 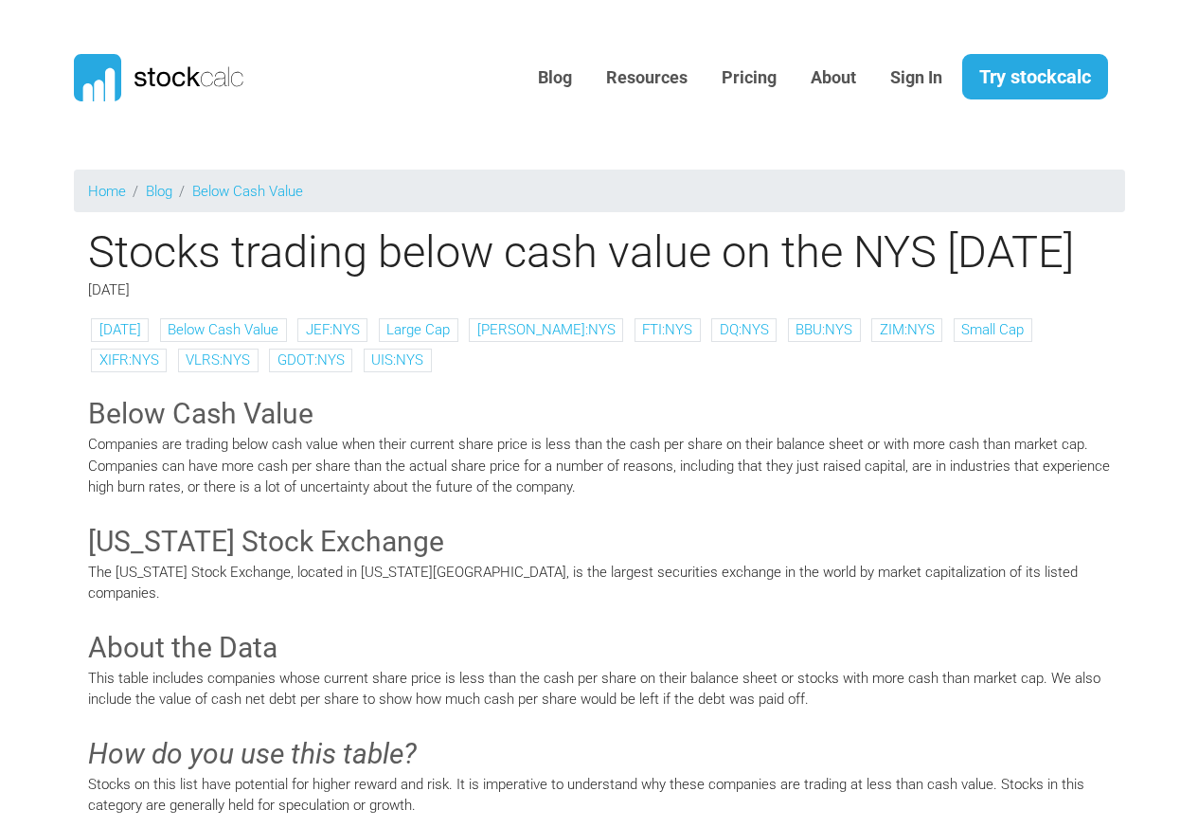 I want to click on p: Companies are trading below cash value when their current share price is less than the cash per s..., so click(x=600, y=466).